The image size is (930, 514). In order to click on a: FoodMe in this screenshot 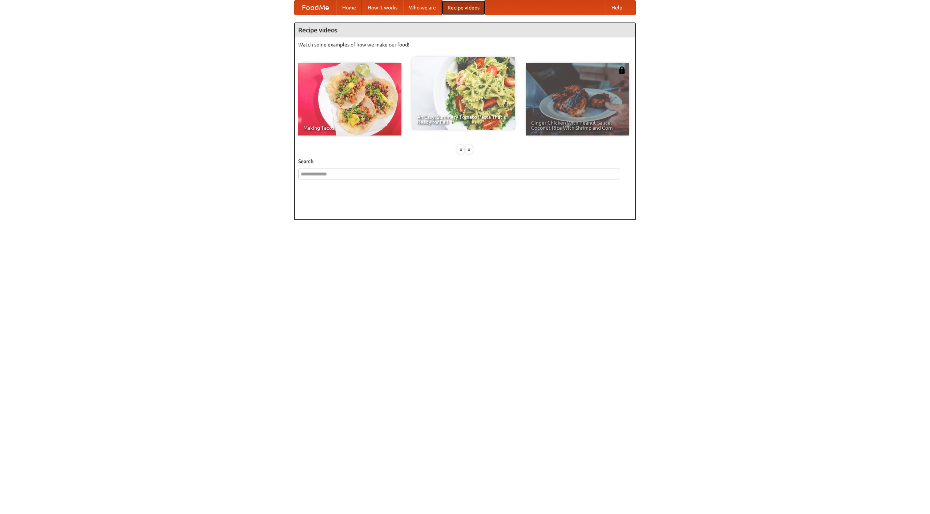, I will do `click(315, 8)`.